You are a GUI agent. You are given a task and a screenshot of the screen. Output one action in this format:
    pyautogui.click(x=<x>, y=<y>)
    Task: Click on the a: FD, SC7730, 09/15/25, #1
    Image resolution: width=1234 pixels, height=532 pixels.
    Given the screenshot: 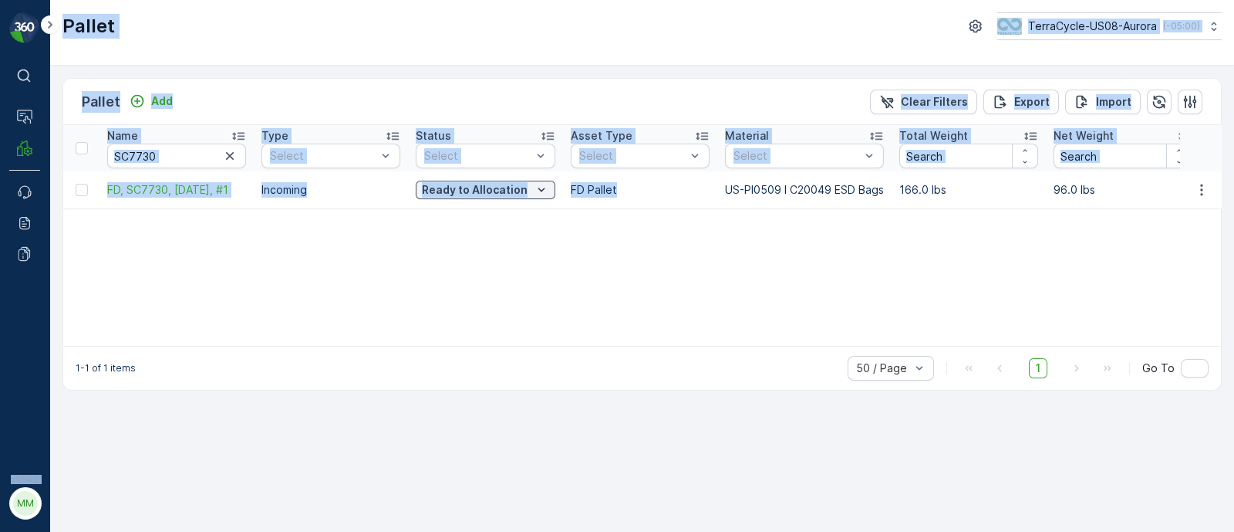 What is the action you would take?
    pyautogui.click(x=177, y=190)
    